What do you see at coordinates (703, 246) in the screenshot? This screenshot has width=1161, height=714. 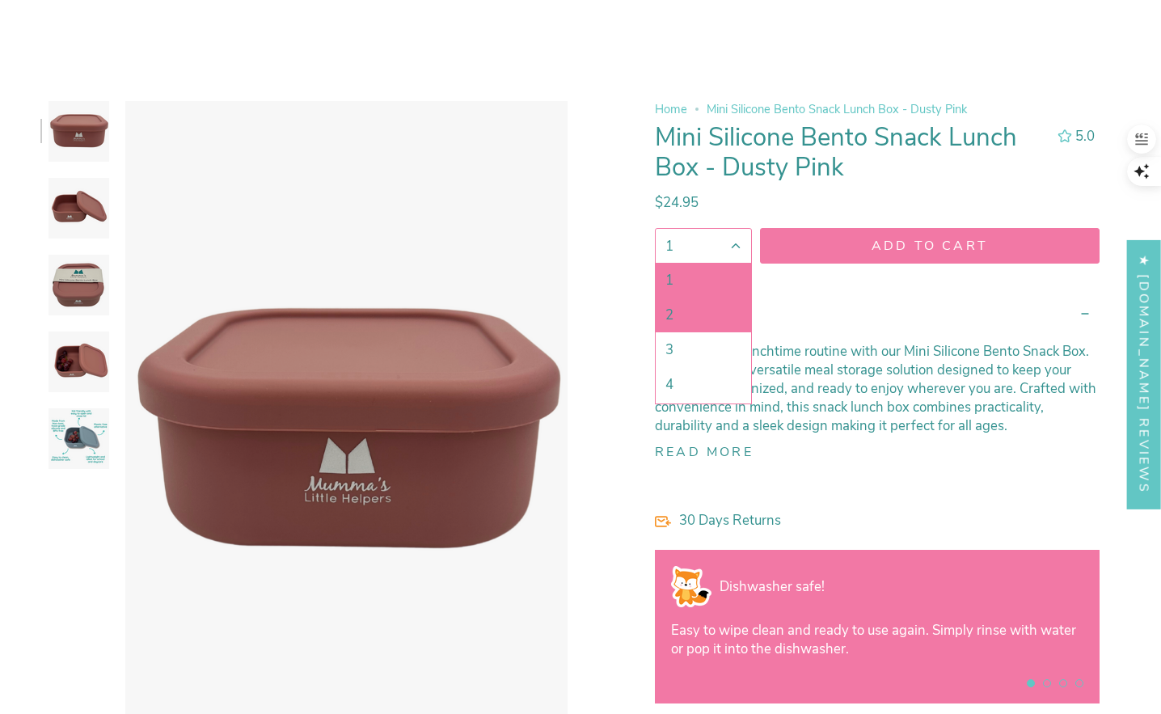 I see `button: 1` at bounding box center [703, 246].